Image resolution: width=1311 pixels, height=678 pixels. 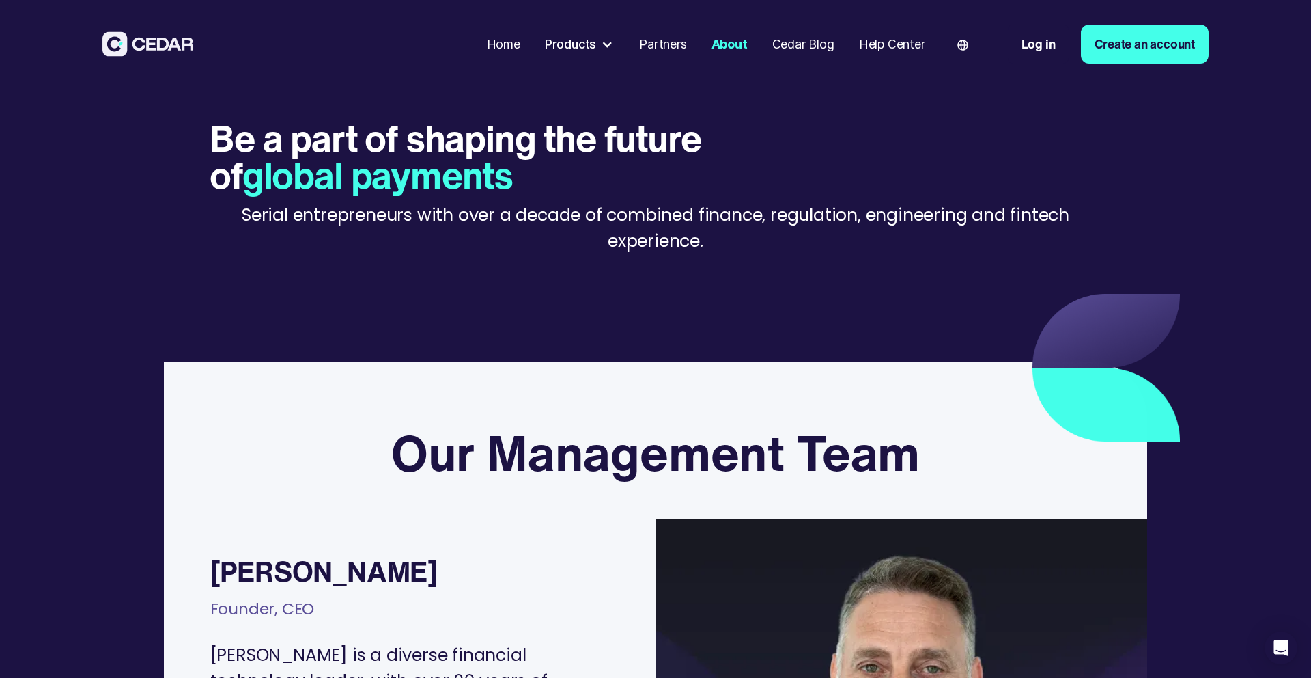 I want to click on span: global payments, so click(x=378, y=174).